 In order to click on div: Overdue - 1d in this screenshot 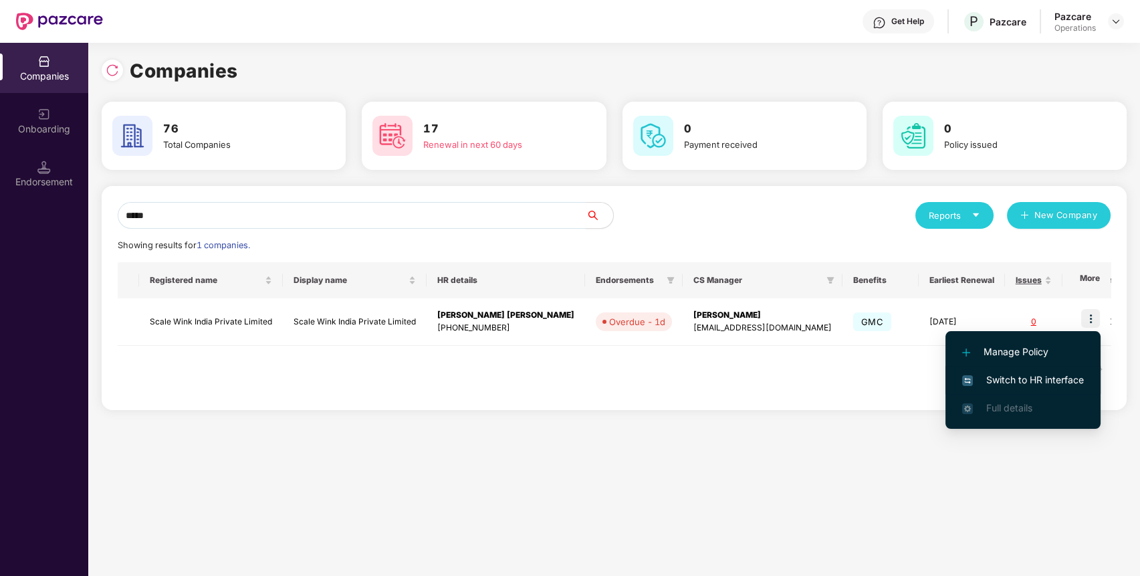, I will do `click(637, 322)`.